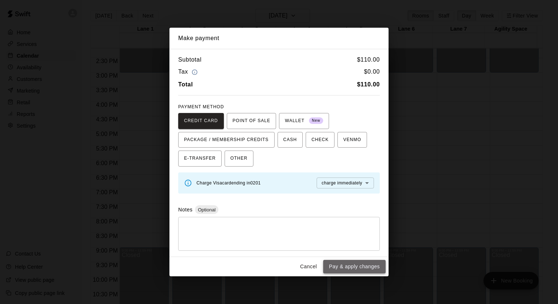 Image resolution: width=558 pixels, height=304 pixels. I want to click on button: Cancel, so click(308, 267).